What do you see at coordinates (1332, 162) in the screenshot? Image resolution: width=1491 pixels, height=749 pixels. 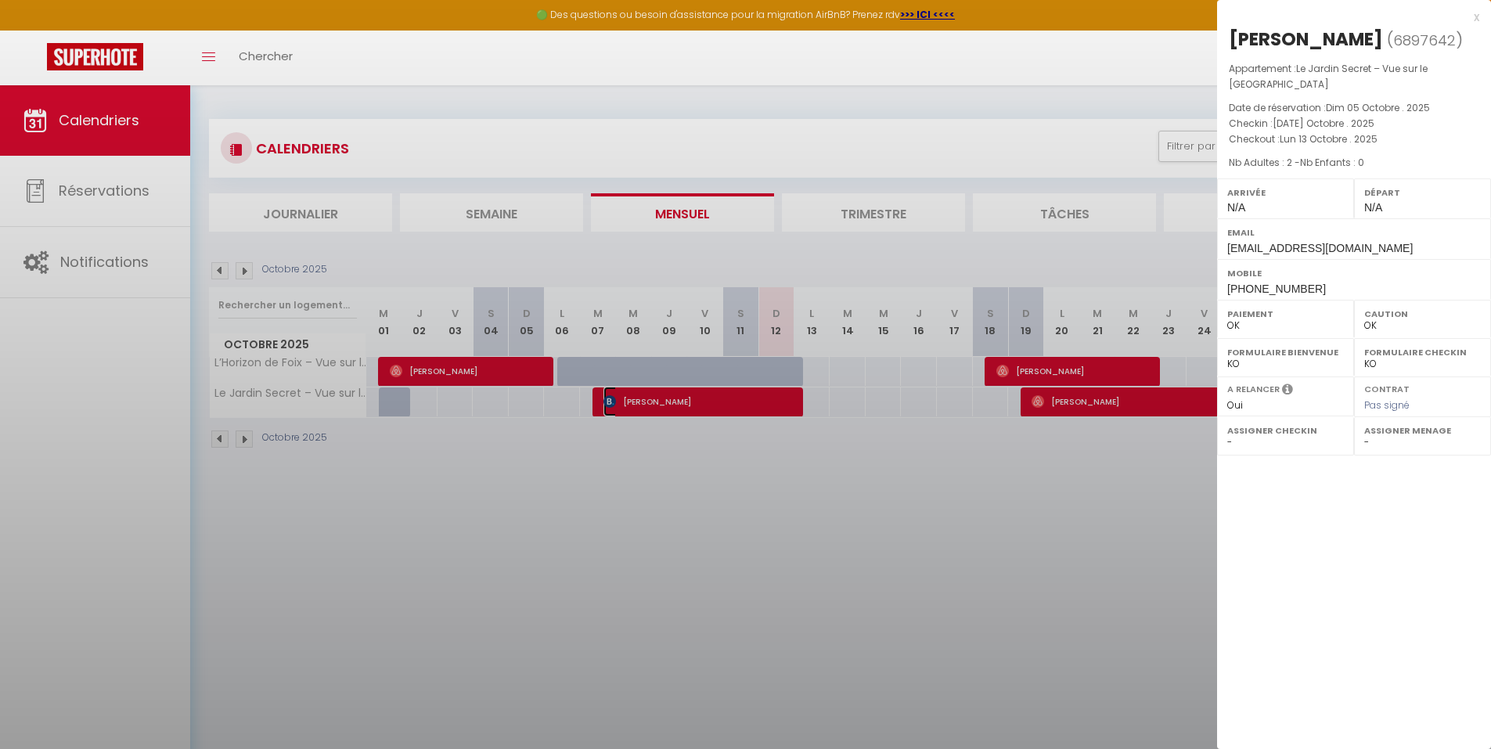 I see `span: Nb Enfants : 0` at bounding box center [1332, 162].